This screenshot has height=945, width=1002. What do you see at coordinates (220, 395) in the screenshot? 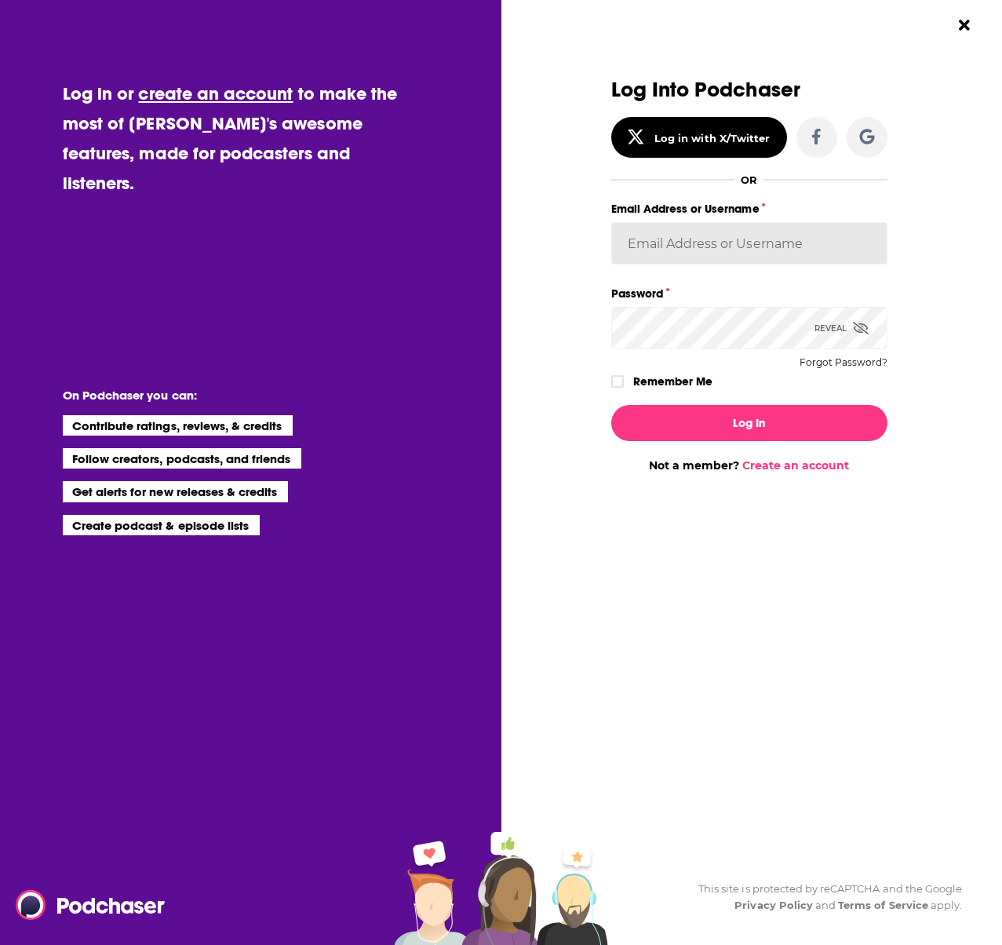
I see `li: On Podchaser you can:` at bounding box center [220, 395].